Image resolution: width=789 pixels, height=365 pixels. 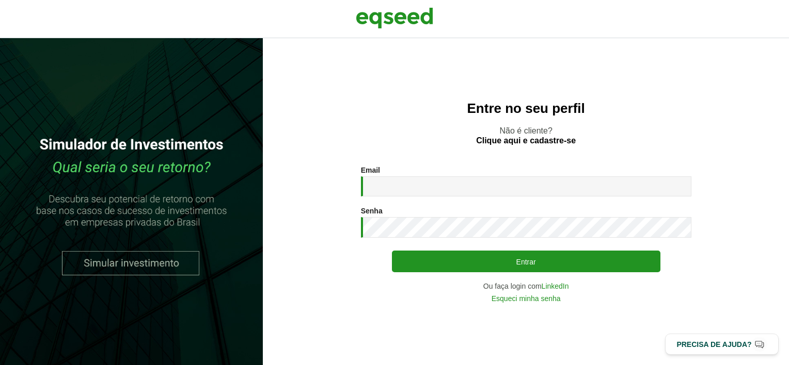 What do you see at coordinates (525, 108) in the screenshot?
I see `h2: Entre no seu perfil` at bounding box center [525, 108].